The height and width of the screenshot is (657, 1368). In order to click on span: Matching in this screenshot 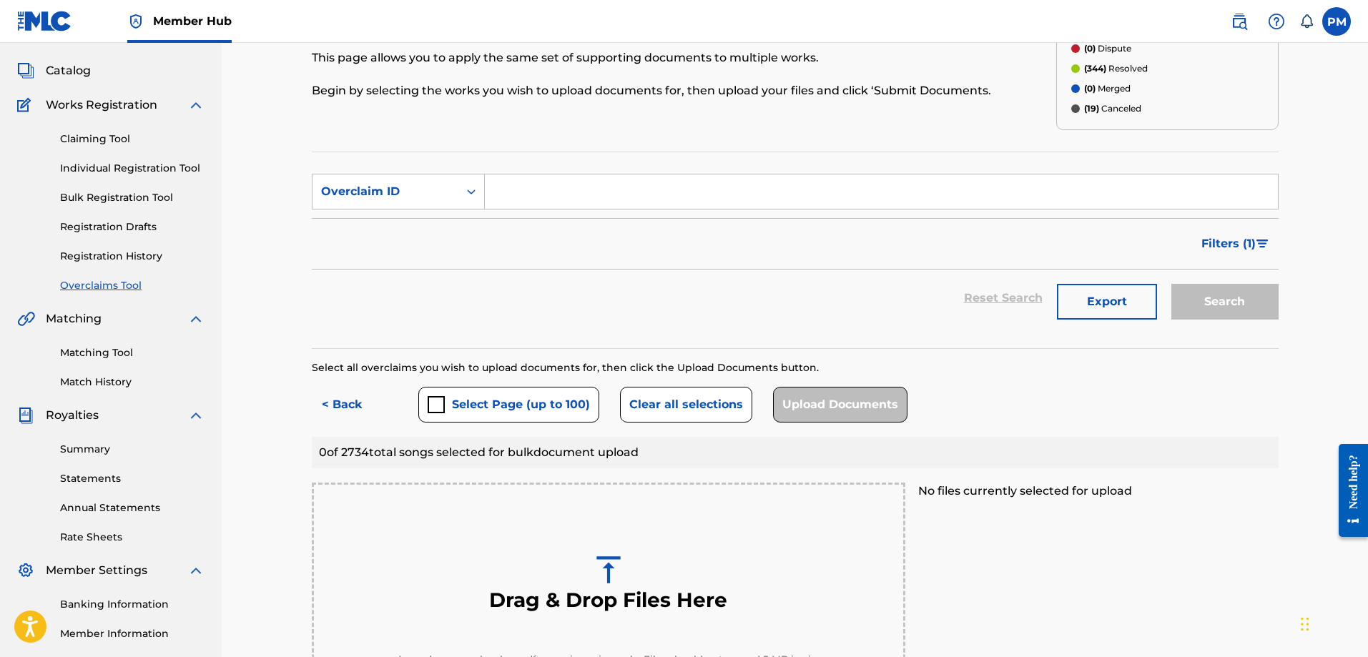, I will do `click(74, 319)`.